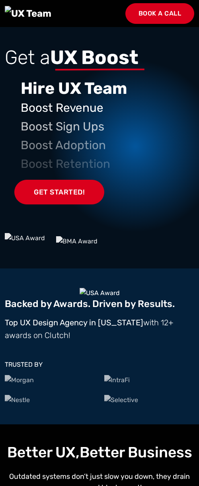 The height and width of the screenshot is (486, 199). I want to click on span: UX Boost, so click(94, 57).